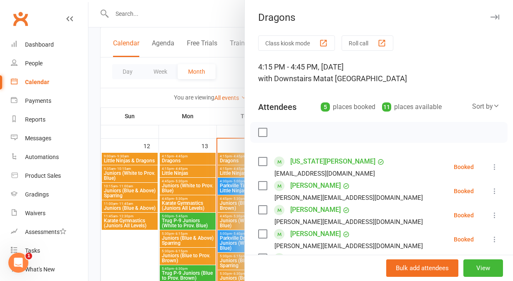 The width and height of the screenshot is (513, 281). I want to click on span: with Downstairs Mat, so click(292, 78).